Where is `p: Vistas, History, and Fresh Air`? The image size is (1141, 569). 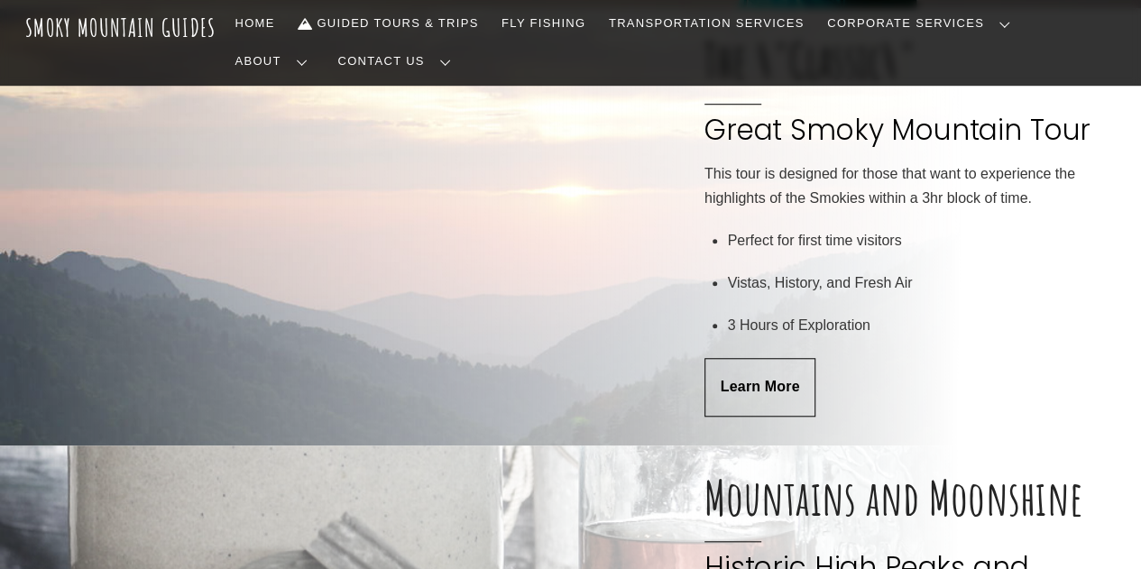
p: Vistas, History, and Fresh Air is located at coordinates (919, 283).